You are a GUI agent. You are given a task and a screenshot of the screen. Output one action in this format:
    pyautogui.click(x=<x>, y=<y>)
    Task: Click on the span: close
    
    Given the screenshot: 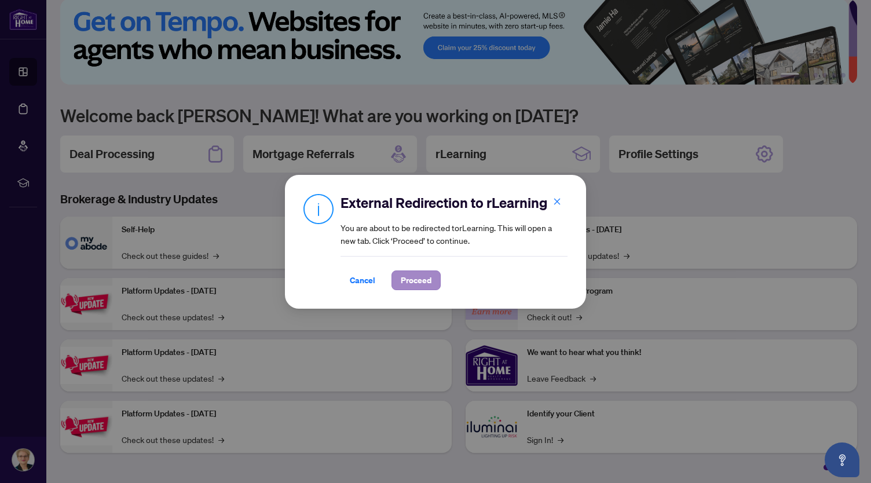 What is the action you would take?
    pyautogui.click(x=557, y=202)
    